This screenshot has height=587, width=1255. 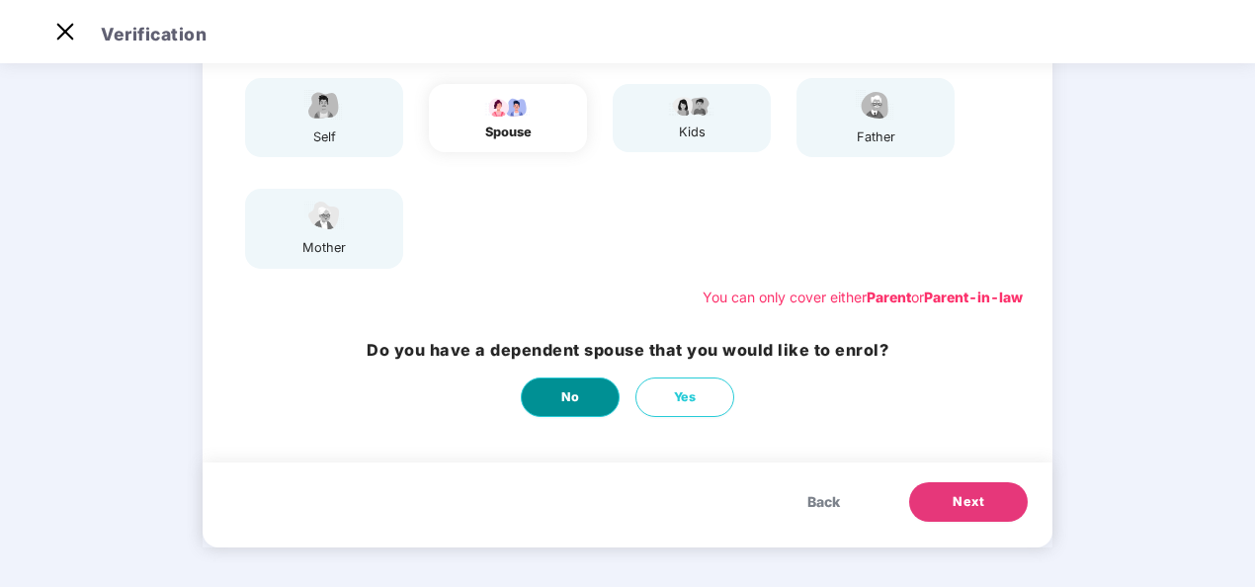 What do you see at coordinates (685, 397) in the screenshot?
I see `span: Yes` at bounding box center [685, 397].